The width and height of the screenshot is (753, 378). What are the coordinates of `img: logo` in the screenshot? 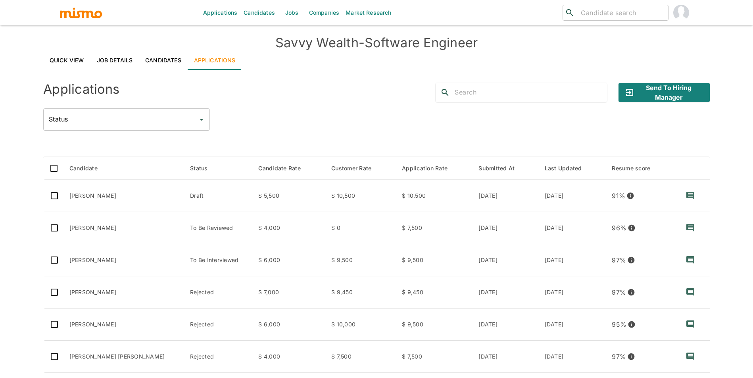 It's located at (81, 13).